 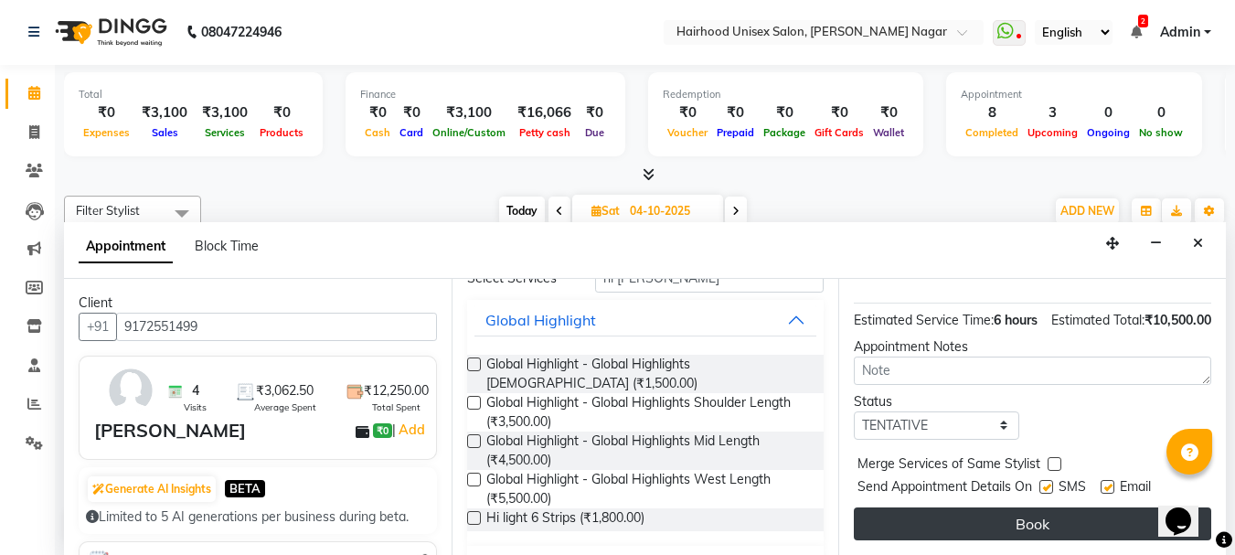 What do you see at coordinates (284, 390) in the screenshot?
I see `span: ₹3,062.50` at bounding box center [284, 390].